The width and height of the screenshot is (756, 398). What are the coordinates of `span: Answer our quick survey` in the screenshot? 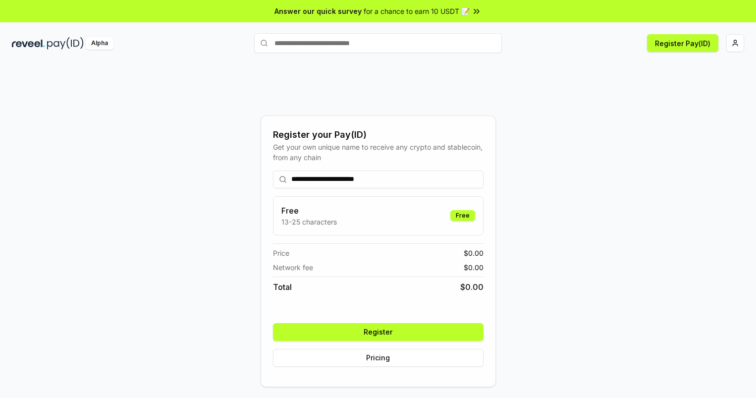 It's located at (318, 11).